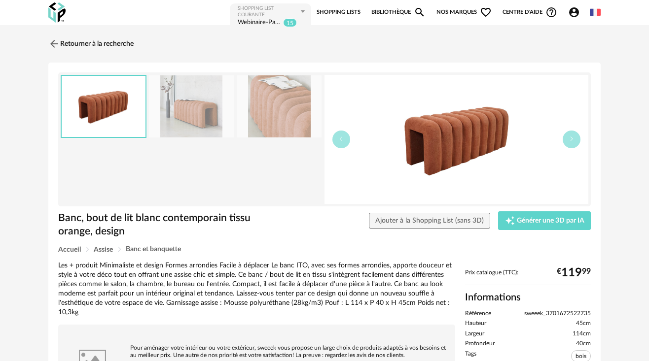  I want to click on span: Nos marques, so click(464, 12).